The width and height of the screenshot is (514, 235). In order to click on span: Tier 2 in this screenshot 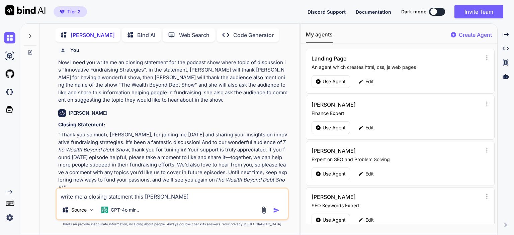, I will do `click(74, 12)`.